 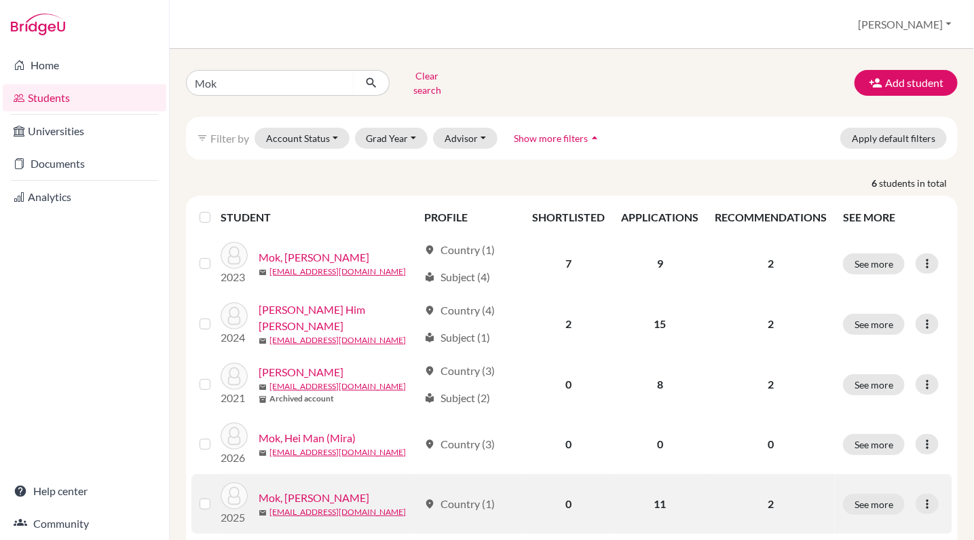 What do you see at coordinates (234, 316) in the screenshot?
I see `img: Mok, Ching Him Matthew` at bounding box center [234, 316].